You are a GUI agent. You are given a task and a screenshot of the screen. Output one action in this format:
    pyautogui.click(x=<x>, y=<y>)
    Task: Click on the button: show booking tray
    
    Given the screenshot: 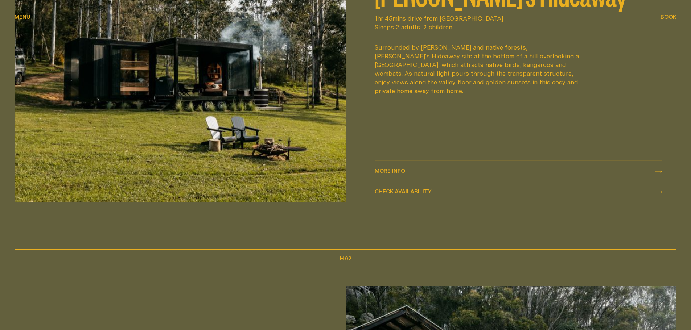 What is the action you would take?
    pyautogui.click(x=668, y=17)
    